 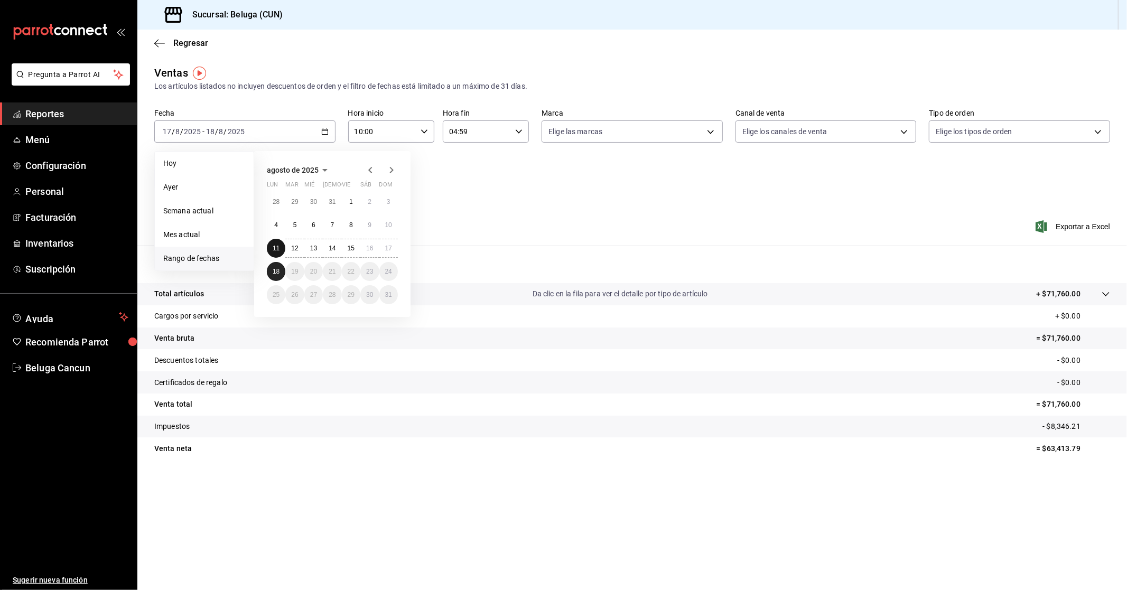 I want to click on button: 28 de julio de 2025, so click(x=276, y=202).